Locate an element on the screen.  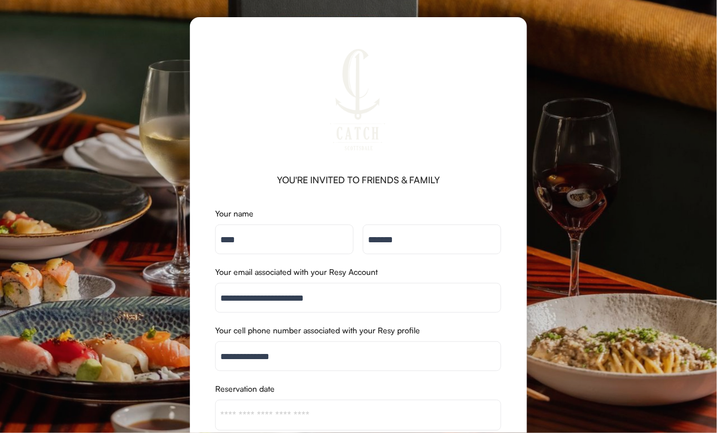
img: CATCH%20SCOTTSDALE_Logo%20Only.png is located at coordinates (359, 100).